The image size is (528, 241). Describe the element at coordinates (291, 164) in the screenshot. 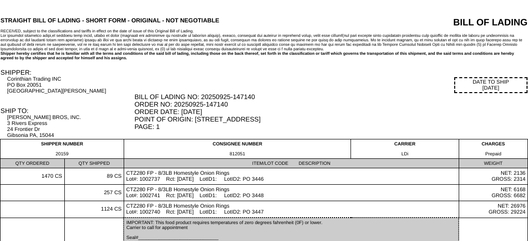

I see `td: ITEM/LOT CODE DESCRIPTION` at that location.